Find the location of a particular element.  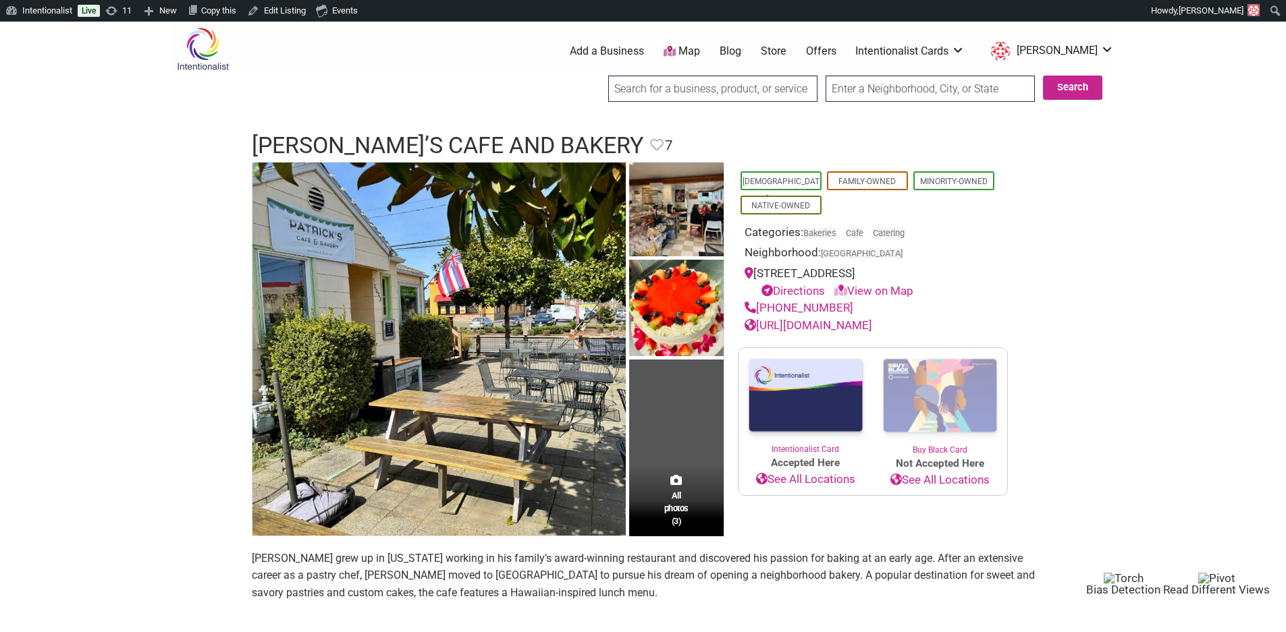

a: Minority-Owned is located at coordinates (954, 182).